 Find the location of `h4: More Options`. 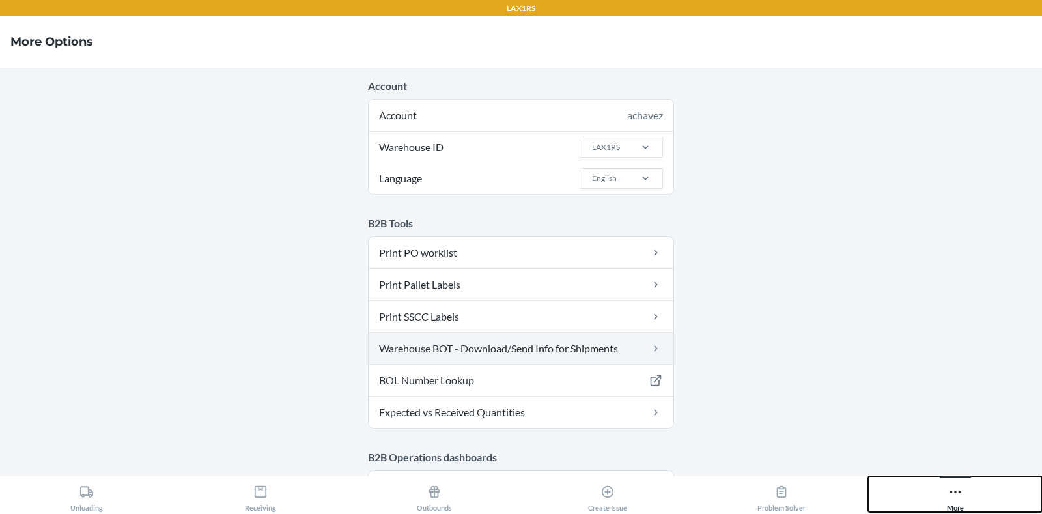

h4: More Options is located at coordinates (51, 42).